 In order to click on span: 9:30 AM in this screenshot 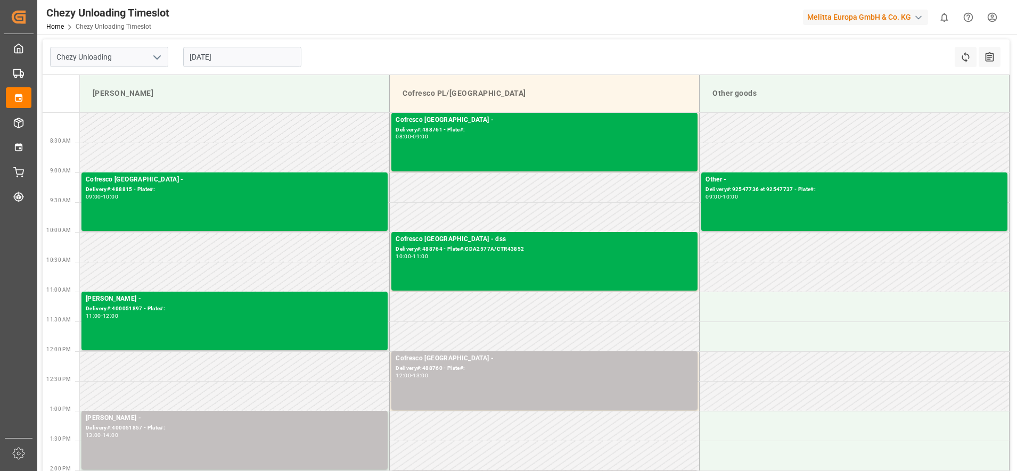, I will do `click(60, 200)`.